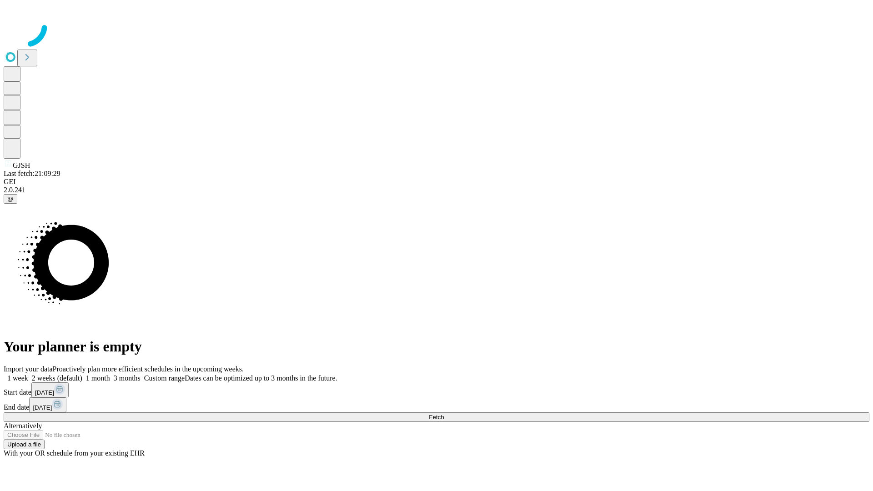 The image size is (873, 491). Describe the element at coordinates (57, 378) in the screenshot. I see `span: 2 weeks (default)` at that location.